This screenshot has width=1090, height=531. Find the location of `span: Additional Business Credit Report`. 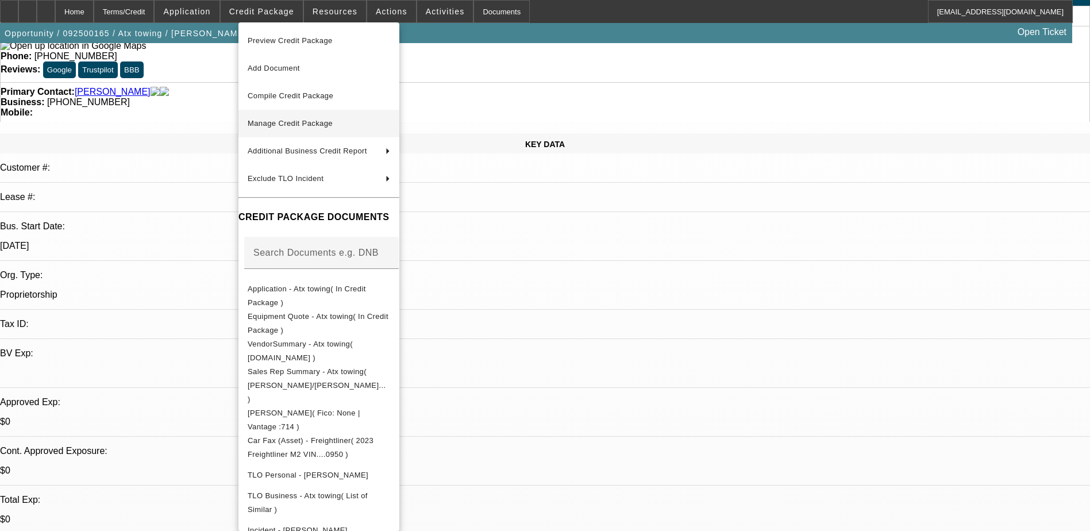

span: Additional Business Credit Report is located at coordinates (307, 151).